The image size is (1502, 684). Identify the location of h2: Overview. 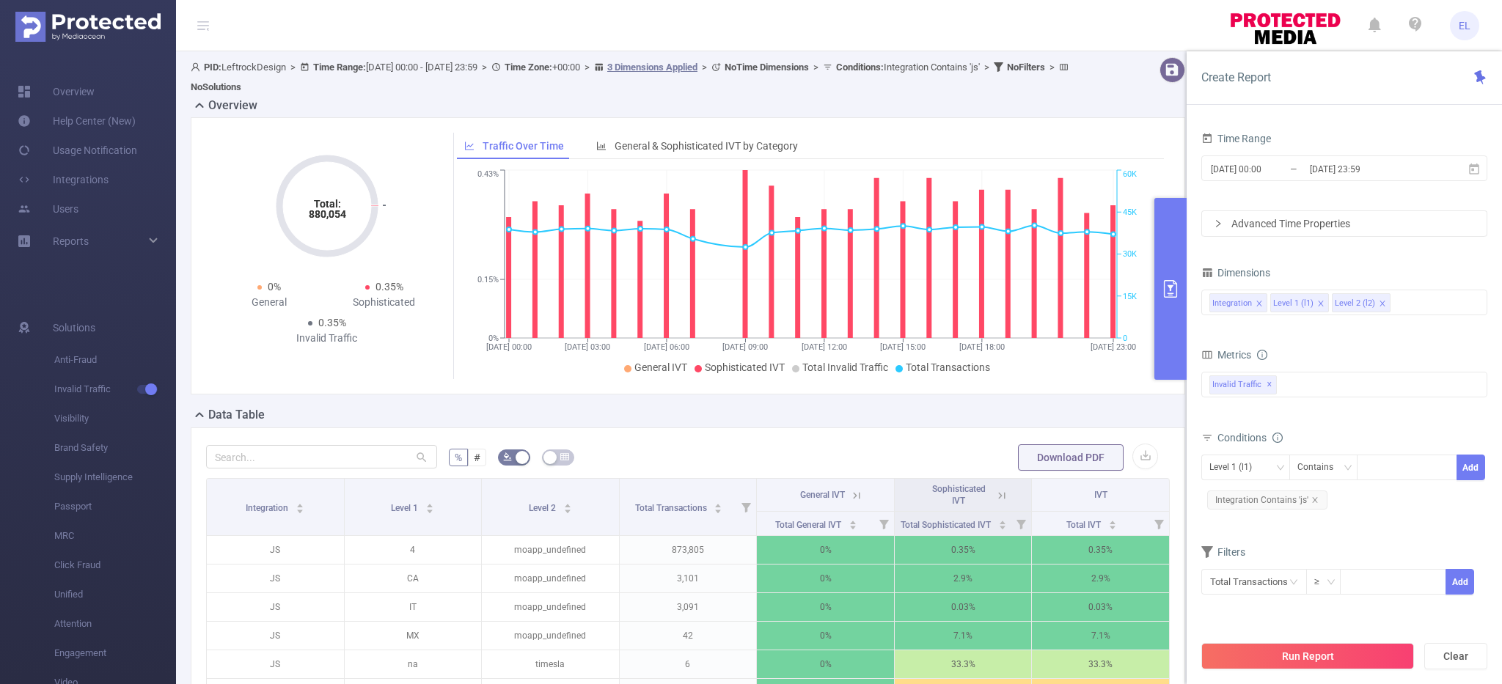
(232, 106).